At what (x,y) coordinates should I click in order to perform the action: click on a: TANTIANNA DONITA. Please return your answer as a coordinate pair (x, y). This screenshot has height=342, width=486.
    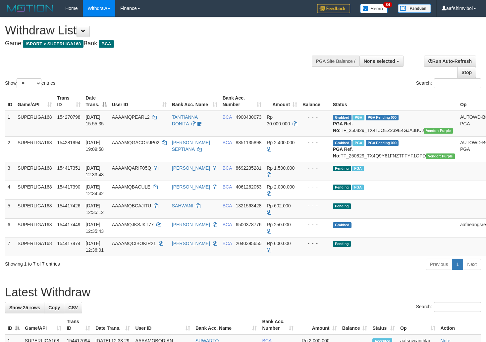
    Looking at the image, I should click on (185, 120).